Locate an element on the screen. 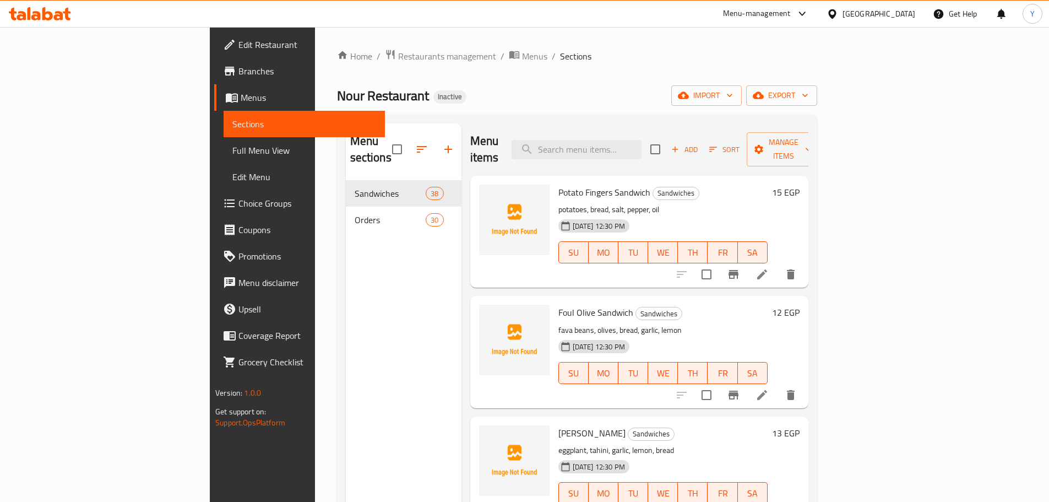 The height and width of the screenshot is (502, 1049). span: WE is located at coordinates (663, 373).